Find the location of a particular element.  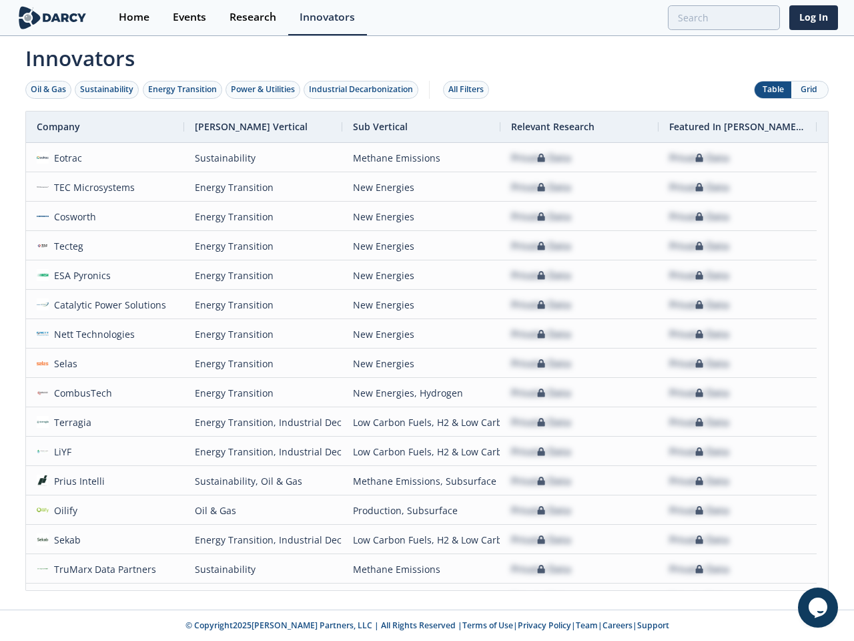

div: Terragia is located at coordinates (70, 422).